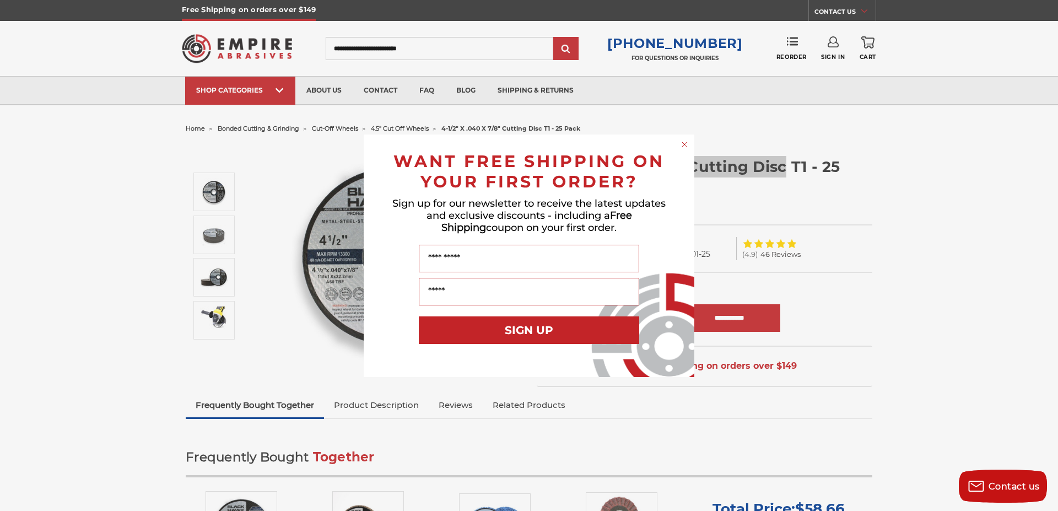 The height and width of the screenshot is (511, 1058). I want to click on span: Contact us, so click(1014, 486).